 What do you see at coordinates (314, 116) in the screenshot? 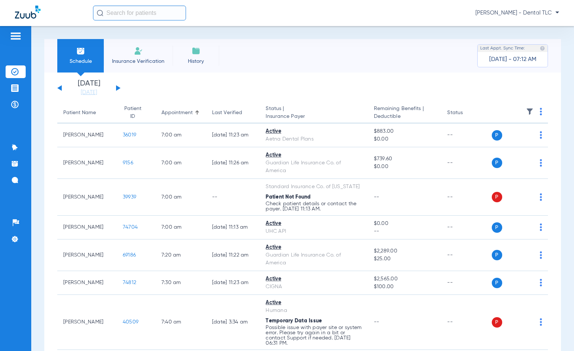
I see `span: Insurance Payer` at bounding box center [314, 116].